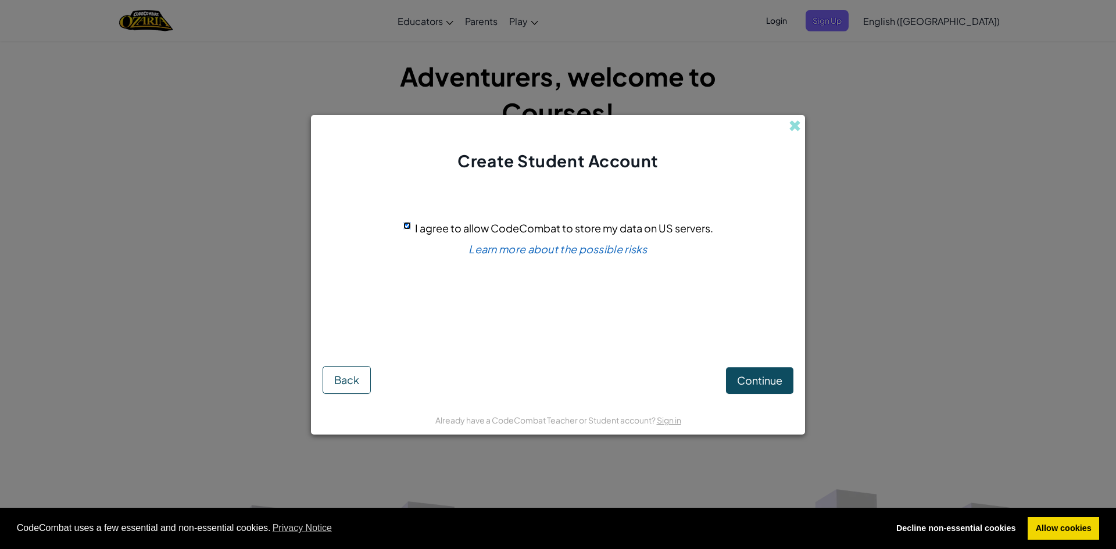  What do you see at coordinates (558, 304) in the screenshot?
I see `p: If you are not sure, ask your teacher.` at bounding box center [558, 304].